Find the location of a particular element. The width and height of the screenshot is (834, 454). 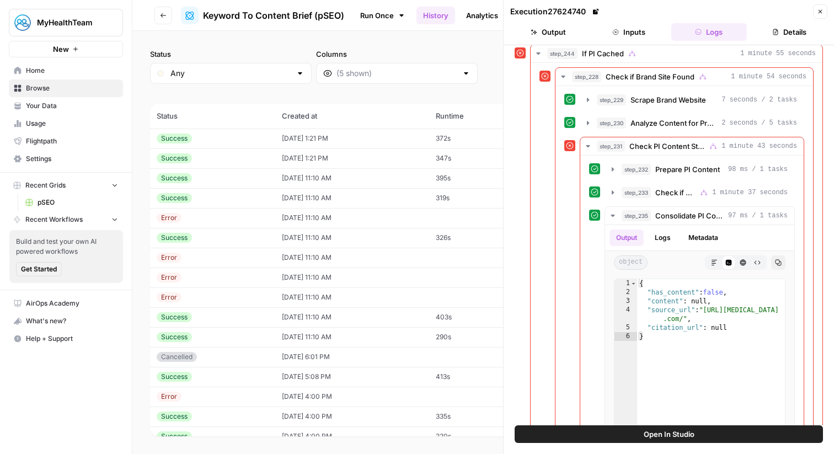

span: Get Started is located at coordinates (39, 269).